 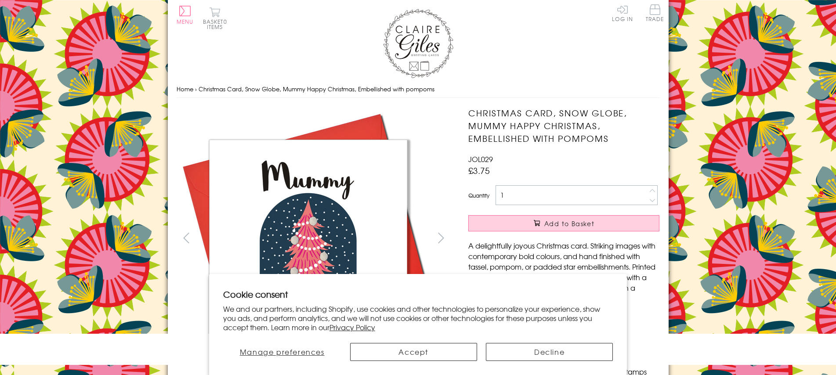 What do you see at coordinates (418, 44) in the screenshot?
I see `img: Claire Giles Greetings Cards` at bounding box center [418, 44].